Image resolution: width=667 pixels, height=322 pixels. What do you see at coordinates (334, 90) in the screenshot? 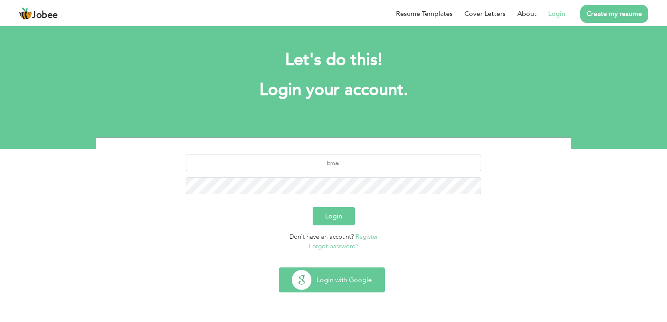
I see `h1: Login your account.` at bounding box center [334, 90].